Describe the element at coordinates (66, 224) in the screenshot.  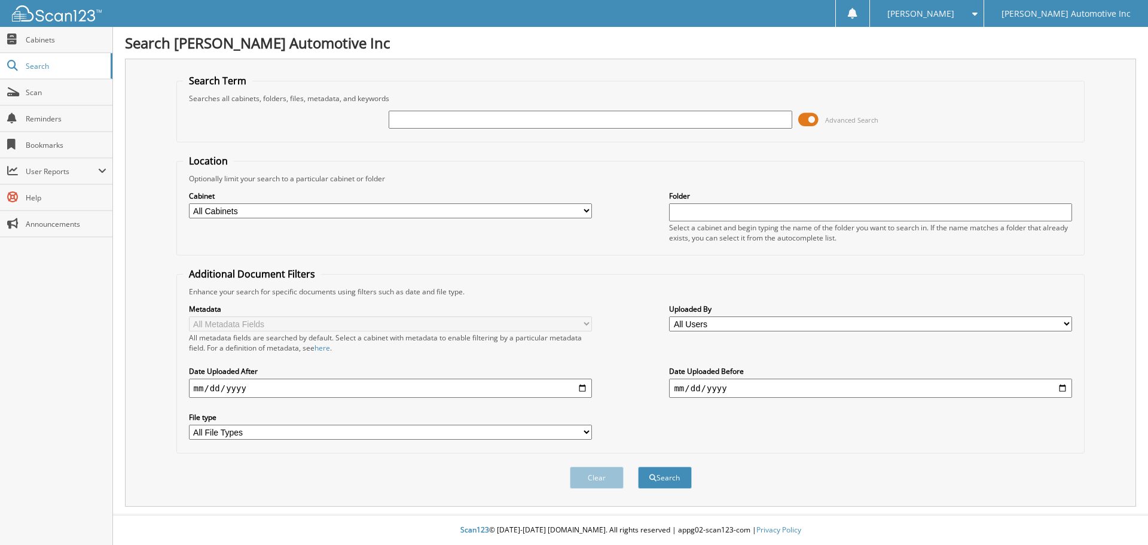
I see `span: Announcements` at that location.